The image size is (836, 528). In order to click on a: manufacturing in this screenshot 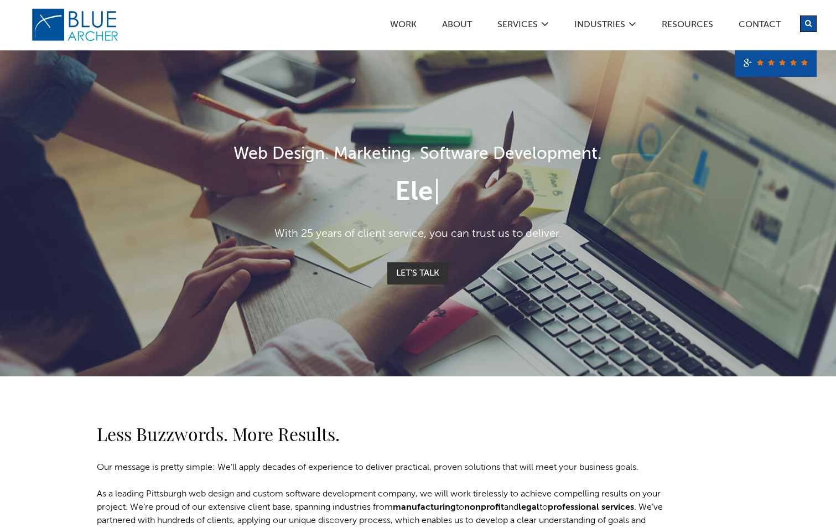, I will do `click(424, 507)`.